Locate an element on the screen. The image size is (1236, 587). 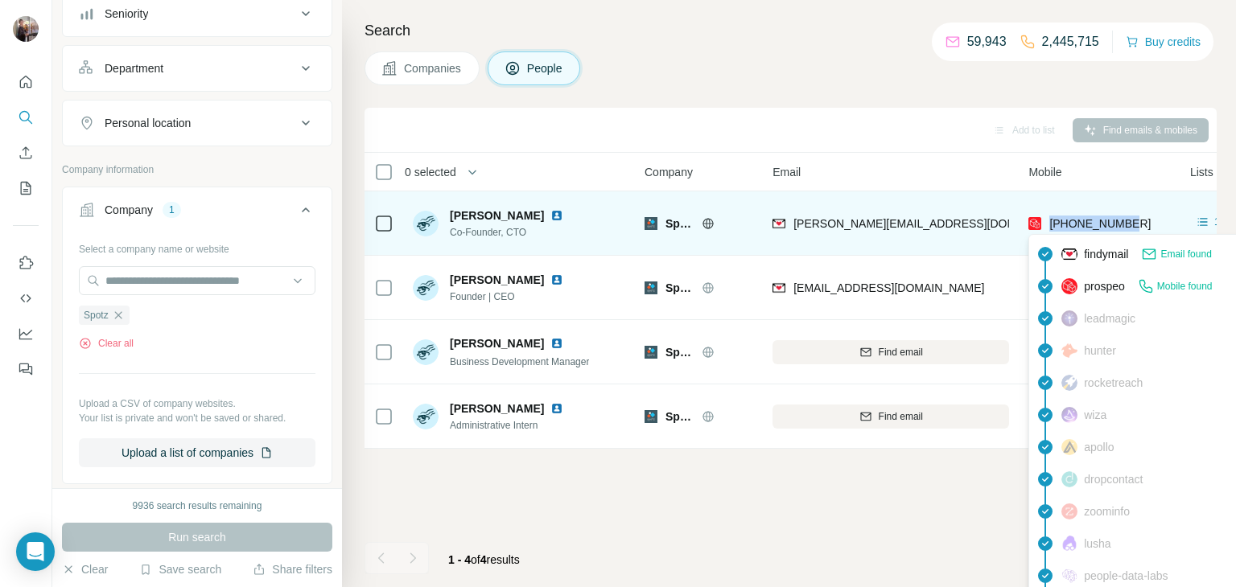
span: hunter is located at coordinates (1100, 351).